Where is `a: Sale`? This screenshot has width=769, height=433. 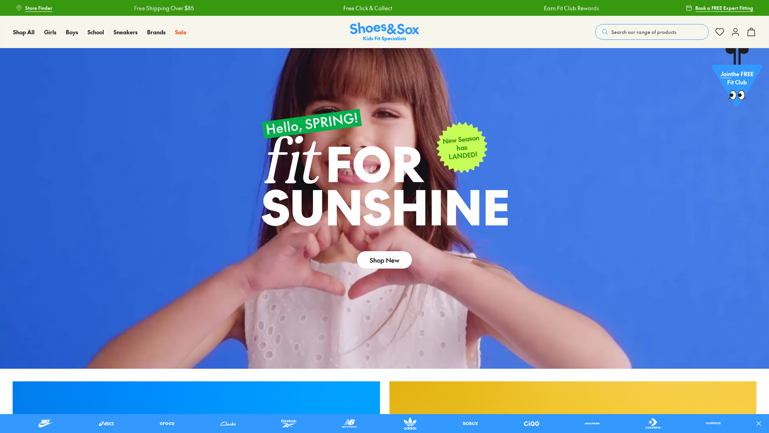 a: Sale is located at coordinates (180, 32).